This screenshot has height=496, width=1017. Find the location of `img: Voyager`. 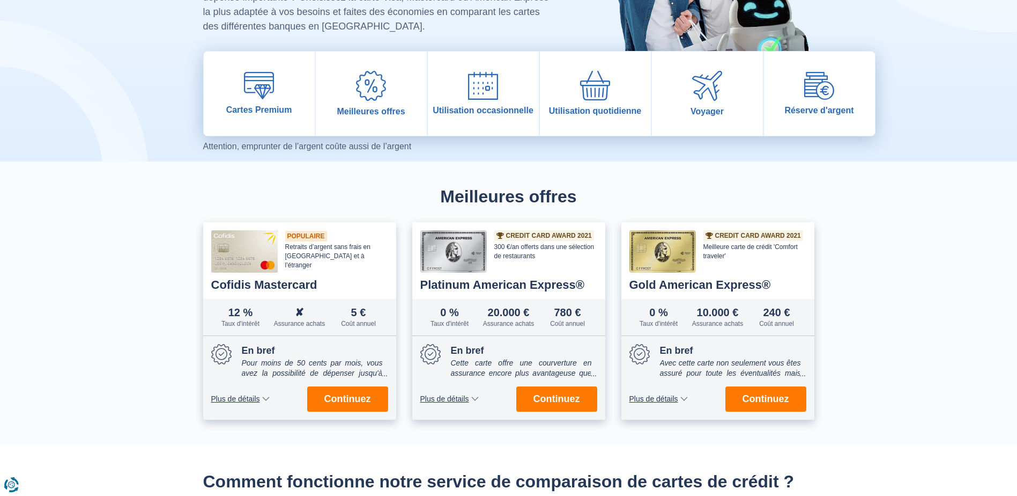

img: Voyager is located at coordinates (707, 86).